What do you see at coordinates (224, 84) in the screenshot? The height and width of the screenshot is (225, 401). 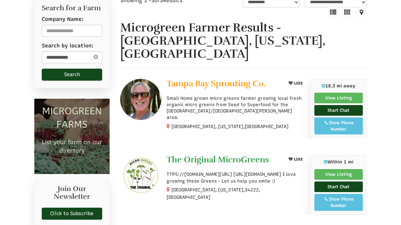 I see `a: Tampa Bay Sprouting Co.` at bounding box center [224, 84].